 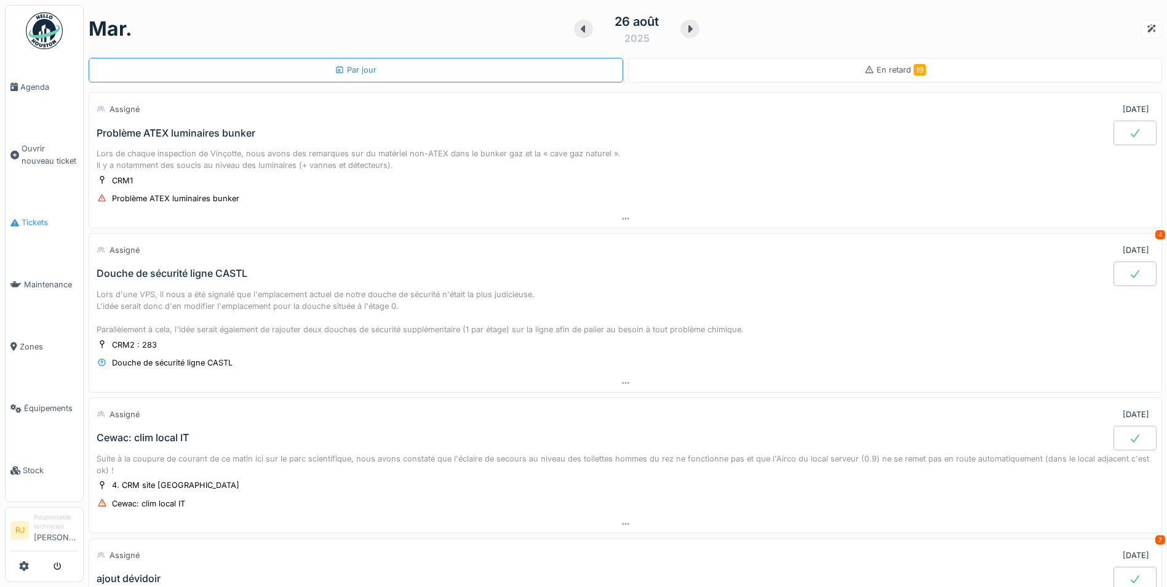 What do you see at coordinates (637, 22) in the screenshot?
I see `div: 26 août` at bounding box center [637, 22].